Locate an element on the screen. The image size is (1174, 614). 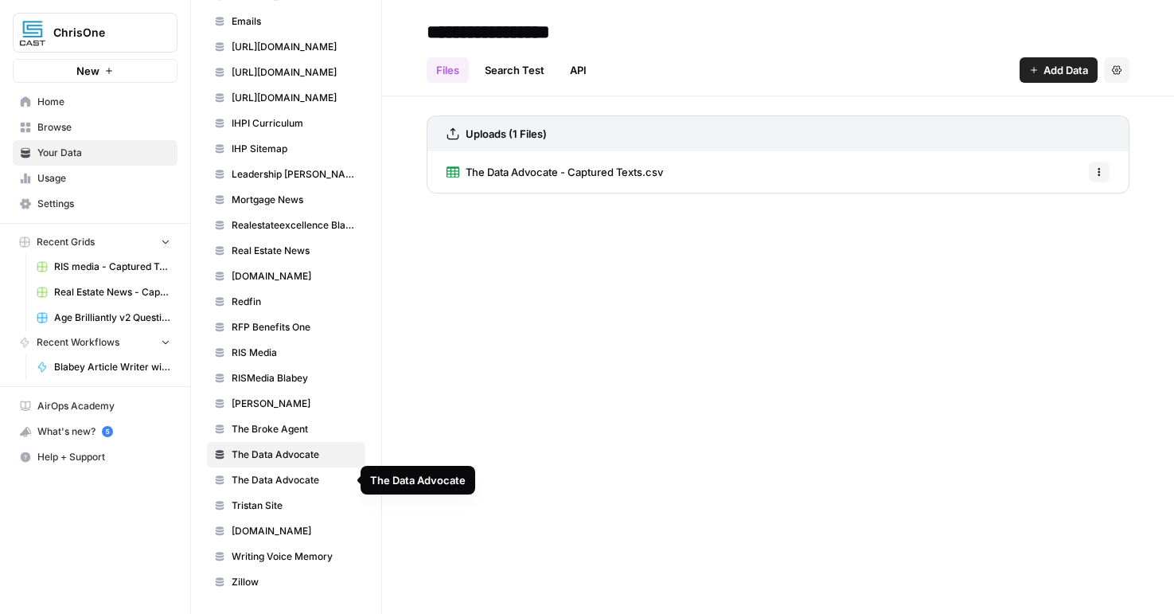
span: Blabey Article Writer with Memory Stores is located at coordinates (112, 367).